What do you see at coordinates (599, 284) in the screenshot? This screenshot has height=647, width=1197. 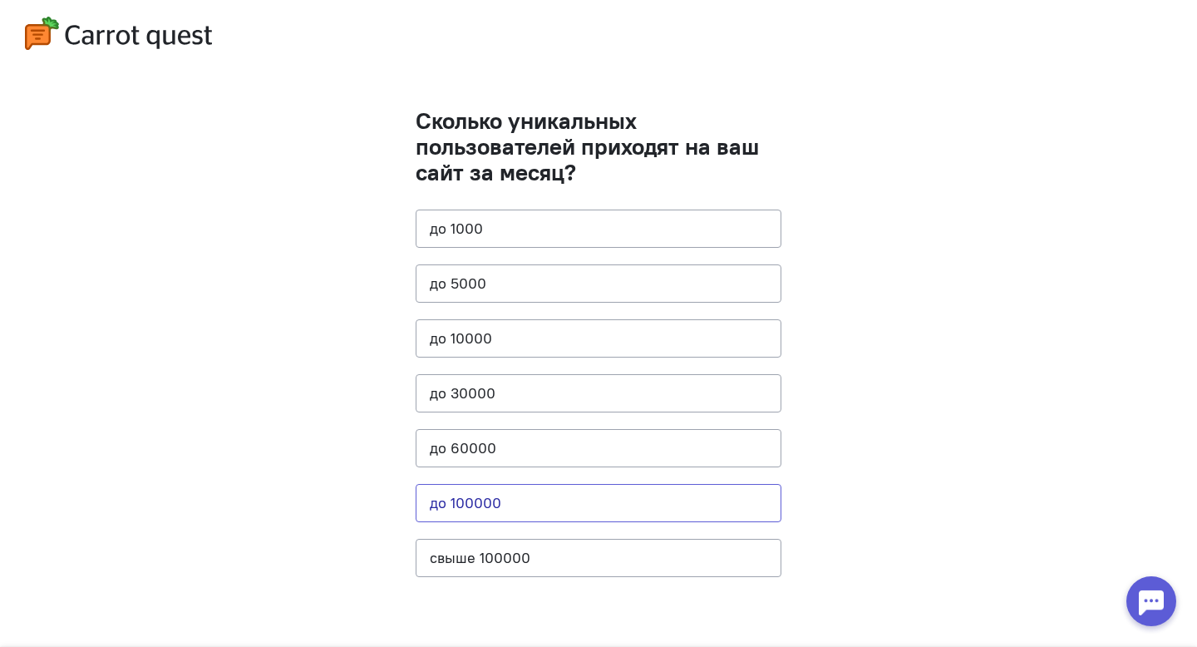 I see `button: до 5000` at bounding box center [599, 284].